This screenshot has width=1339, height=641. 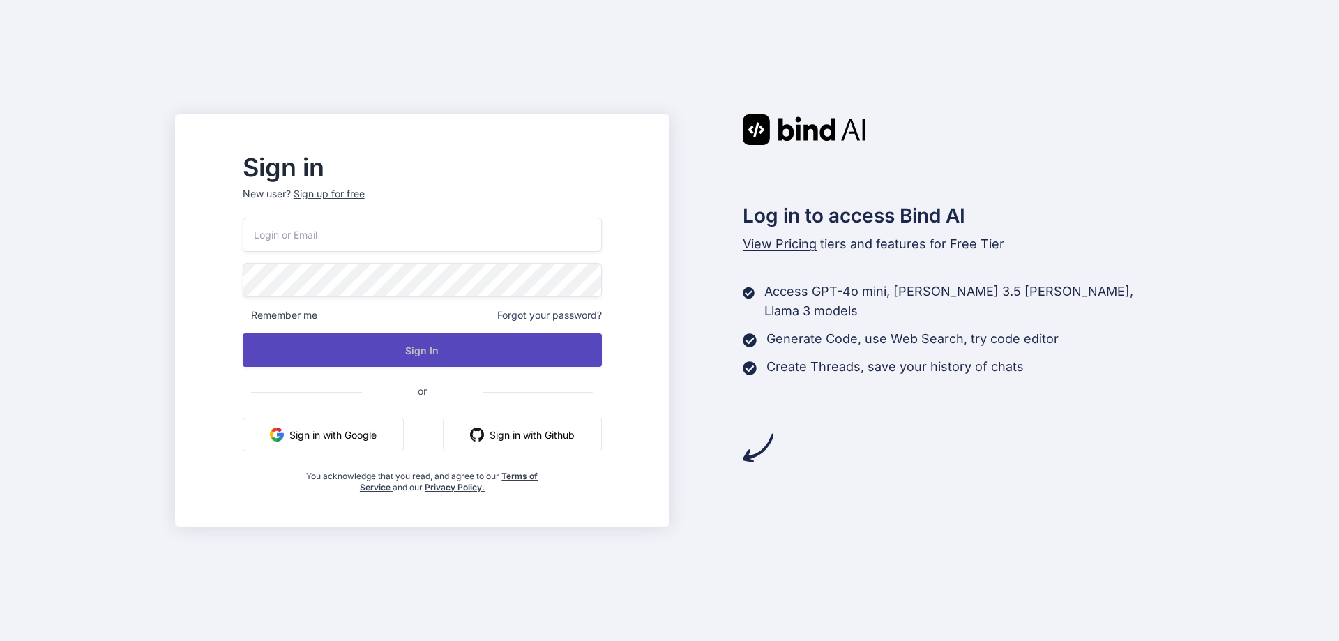 What do you see at coordinates (895, 367) in the screenshot?
I see `p: Create Threads, save your history of chats` at bounding box center [895, 367].